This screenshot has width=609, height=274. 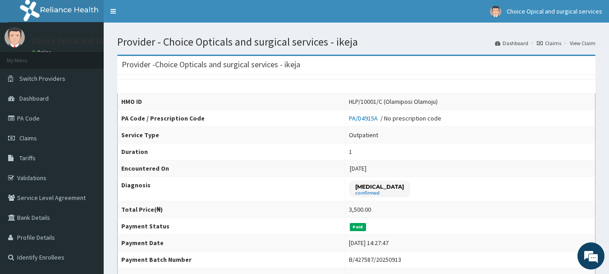 I want to click on th: Payment Status, so click(x=231, y=226).